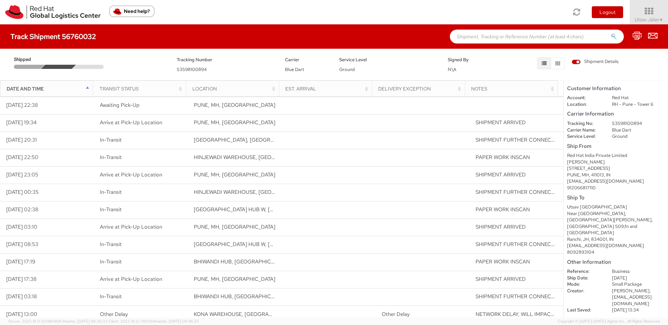 This screenshot has height=325, width=668. I want to click on h5: Service Level, so click(388, 60).